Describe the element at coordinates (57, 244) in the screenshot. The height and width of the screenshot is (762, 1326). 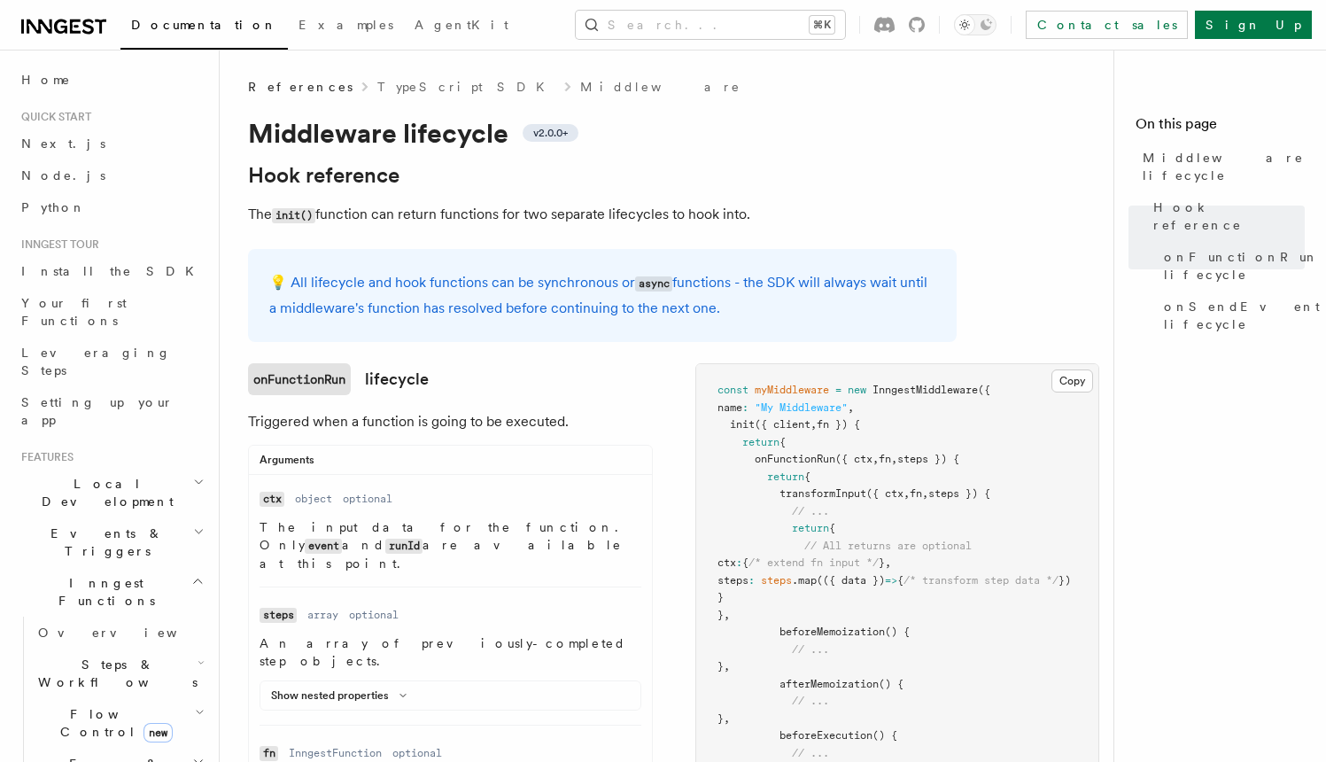
I see `span: Inngest tour` at that location.